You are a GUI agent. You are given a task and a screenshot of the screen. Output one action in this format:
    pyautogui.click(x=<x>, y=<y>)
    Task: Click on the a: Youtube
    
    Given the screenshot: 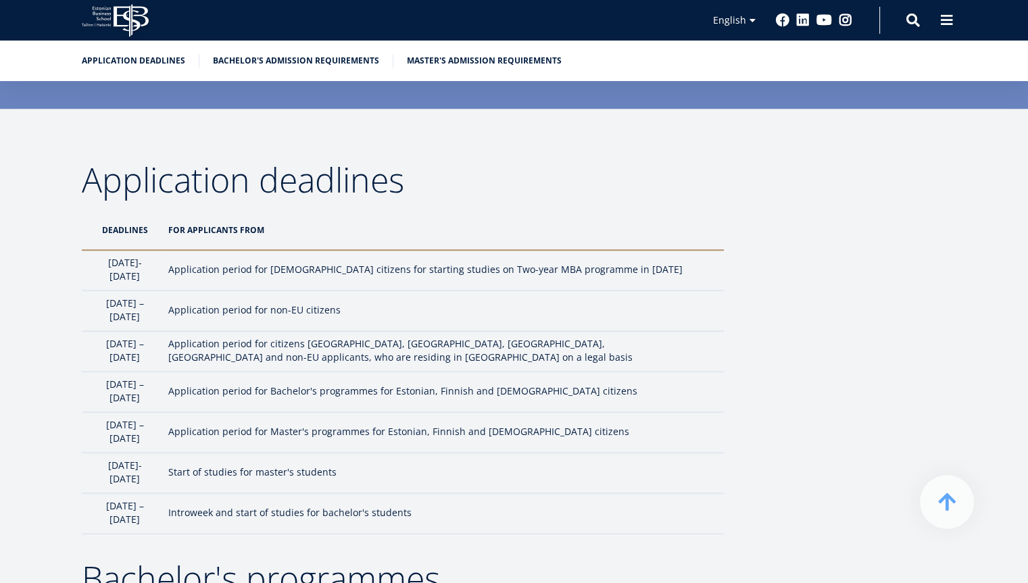 What is the action you would take?
    pyautogui.click(x=824, y=20)
    